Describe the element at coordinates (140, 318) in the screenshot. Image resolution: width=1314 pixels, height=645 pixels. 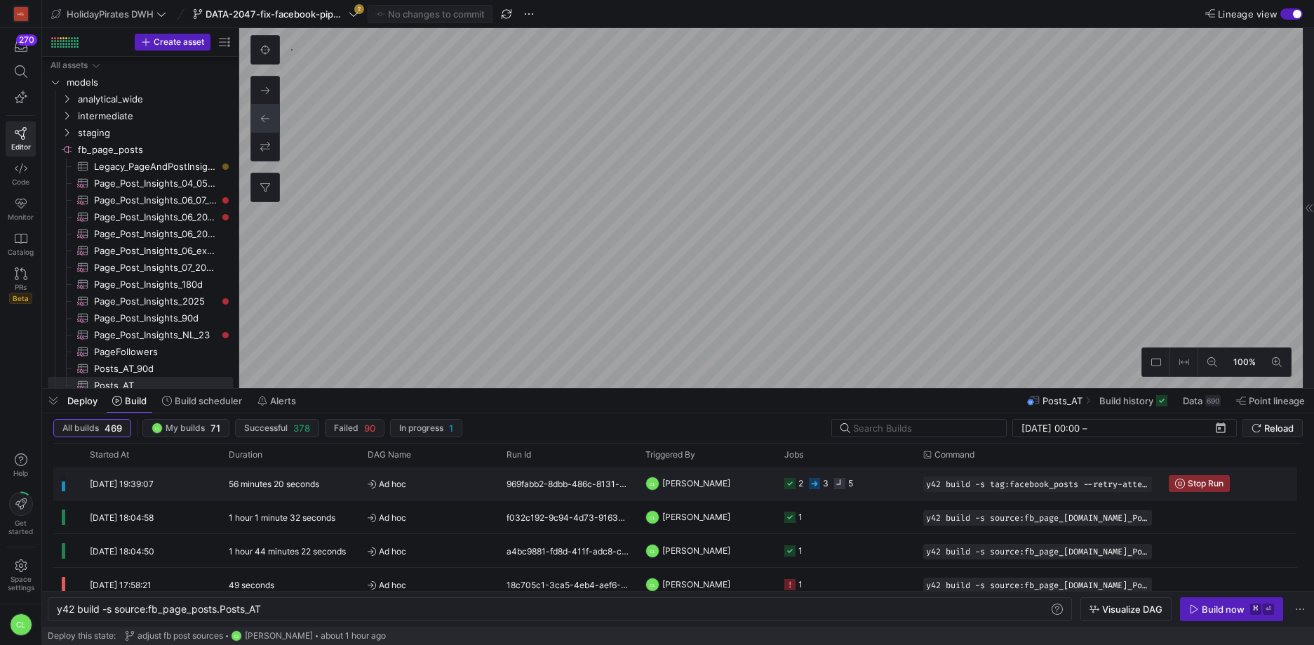
I see `a: Page_Post_Insights_90d​​​​​​​​​` at that location.